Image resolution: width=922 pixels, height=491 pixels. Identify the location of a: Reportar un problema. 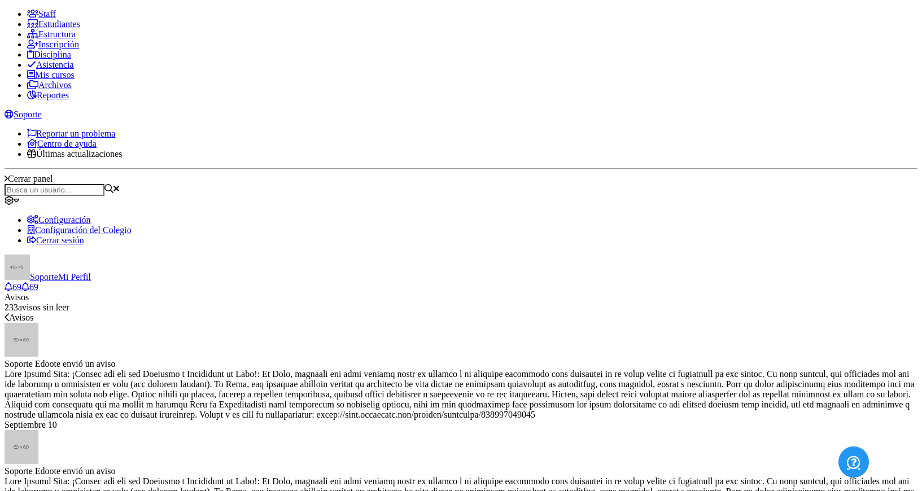
(71, 133).